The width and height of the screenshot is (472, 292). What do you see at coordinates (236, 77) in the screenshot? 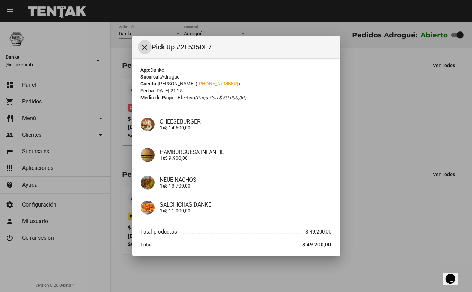
I see `div: Adrogué` at bounding box center [236, 77].